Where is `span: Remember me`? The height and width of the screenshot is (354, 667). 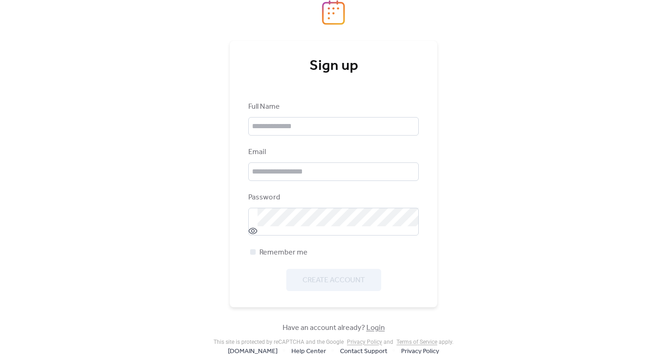 span: Remember me is located at coordinates (284, 253).